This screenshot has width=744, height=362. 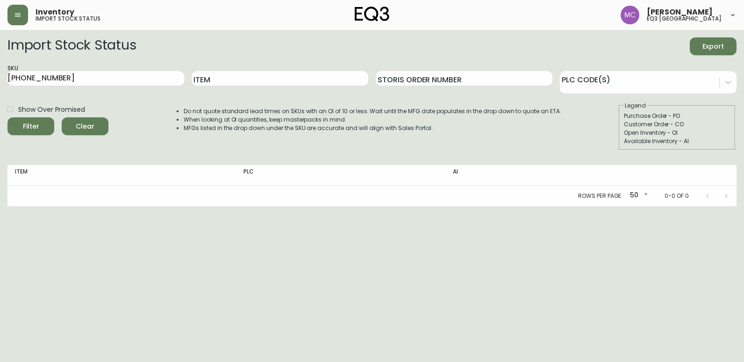 I want to click on div: Available Inventory - AI, so click(x=677, y=141).